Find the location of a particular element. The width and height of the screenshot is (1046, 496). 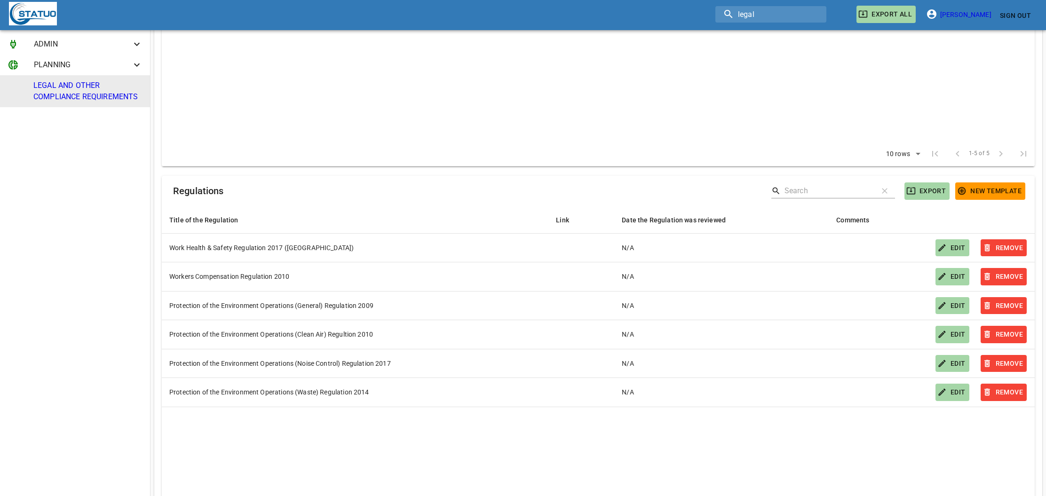

td: Protection of the Environment Operations (General) Regulation 2009 is located at coordinates (355, 306).